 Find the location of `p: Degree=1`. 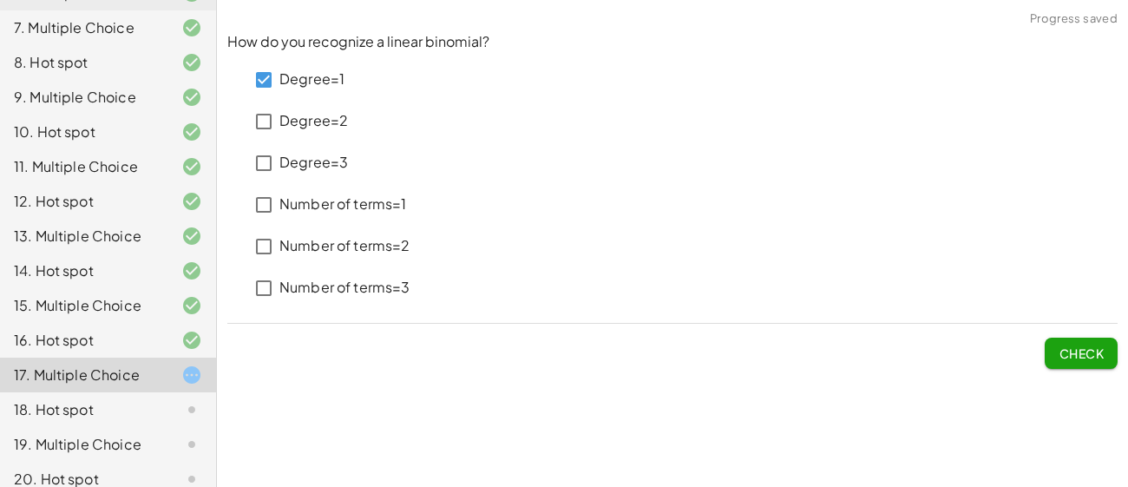

p: Degree=1 is located at coordinates (311, 79).